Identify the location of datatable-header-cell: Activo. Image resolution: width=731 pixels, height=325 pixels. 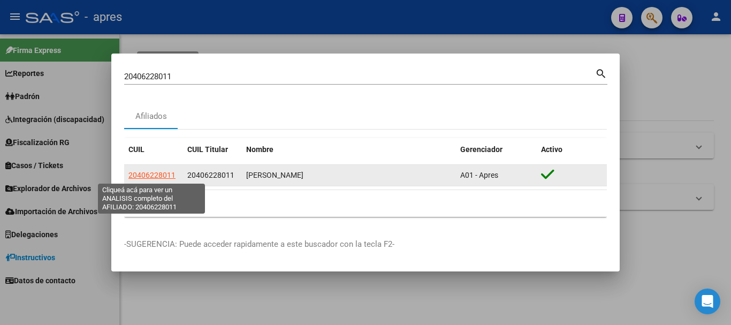
(572, 149).